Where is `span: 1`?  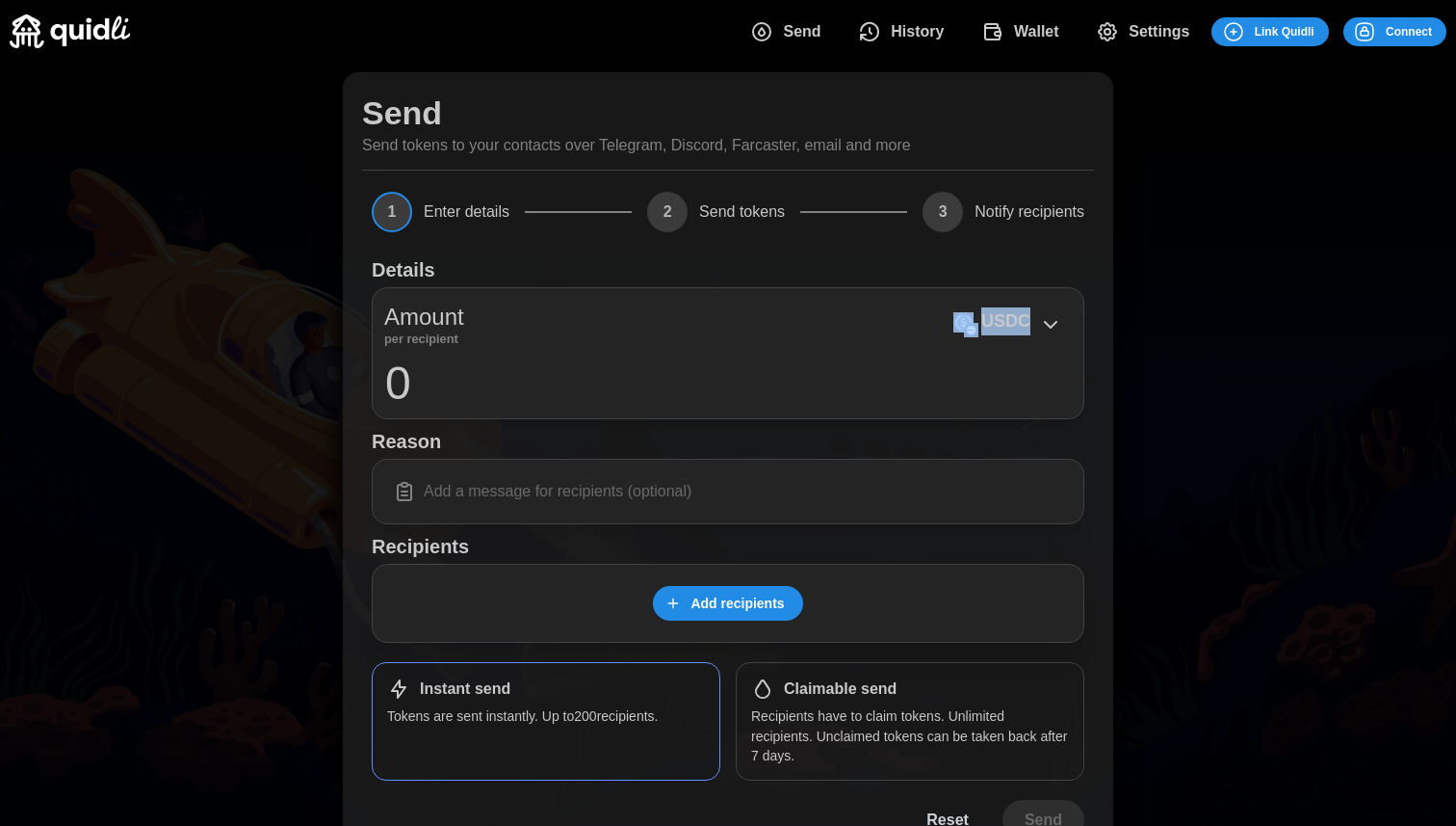 span: 1 is located at coordinates (392, 212).